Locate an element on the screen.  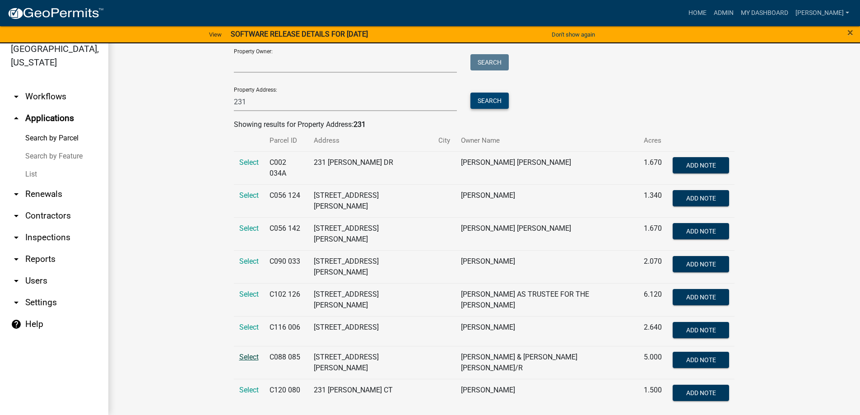
td: 6.120 is located at coordinates (653, 299).